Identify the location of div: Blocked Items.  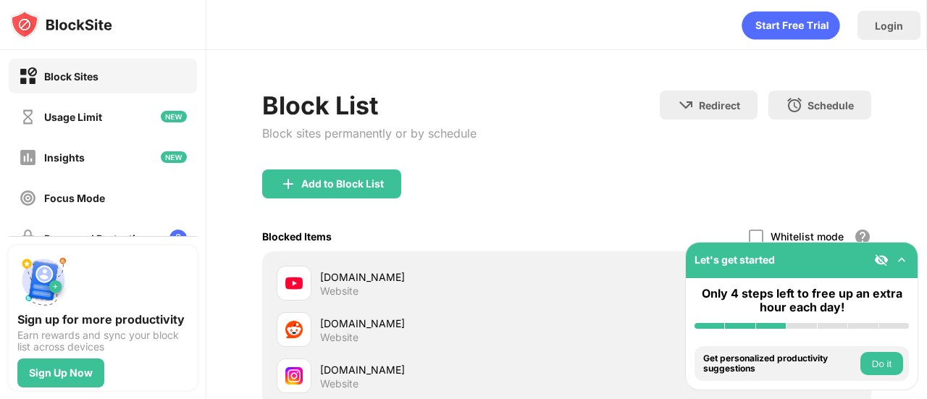
(297, 236).